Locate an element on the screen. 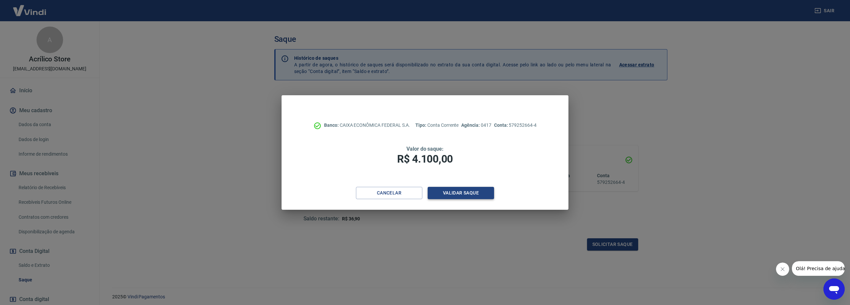  span: Tipo: is located at coordinates (421, 125).